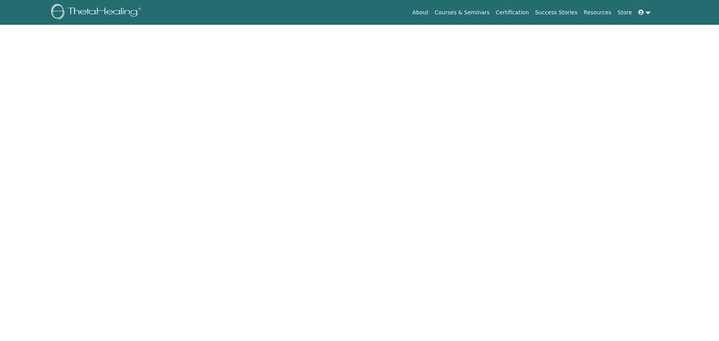 The height and width of the screenshot is (341, 719). What do you see at coordinates (597, 12) in the screenshot?
I see `a: Resources` at bounding box center [597, 12].